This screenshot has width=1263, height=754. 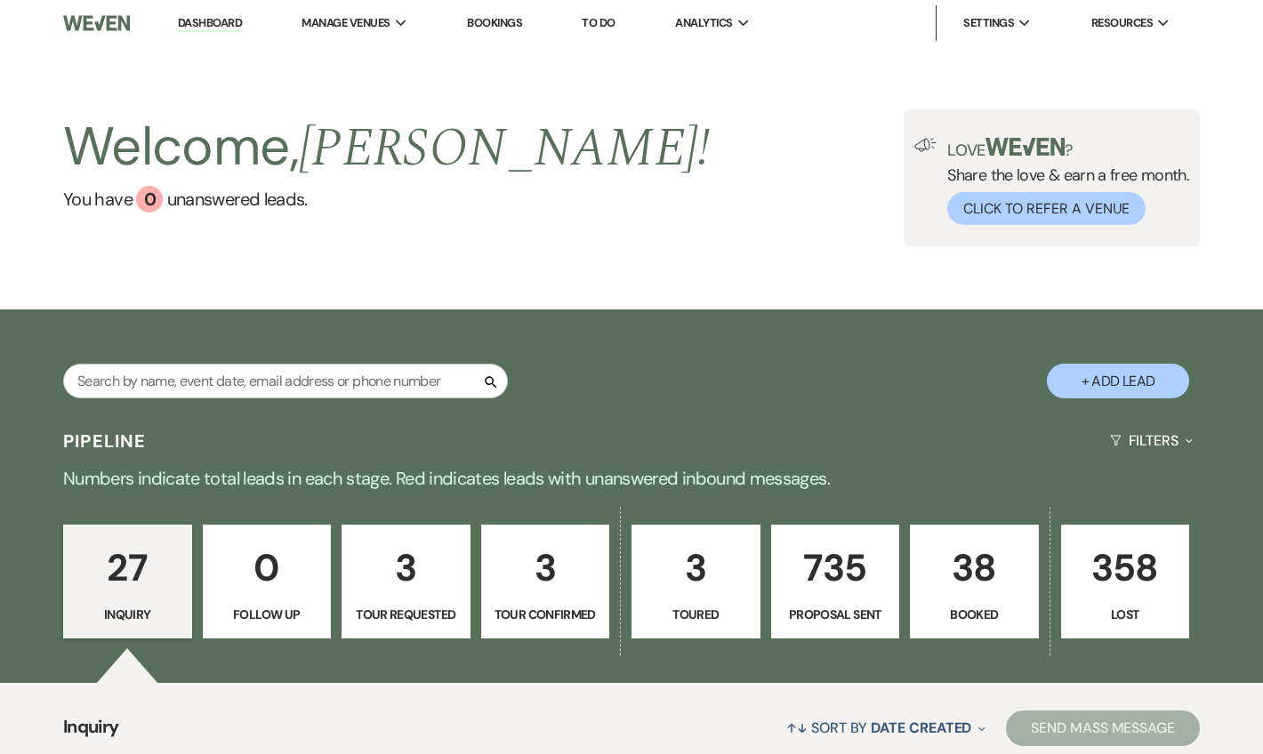 I want to click on p: Toured, so click(x=696, y=615).